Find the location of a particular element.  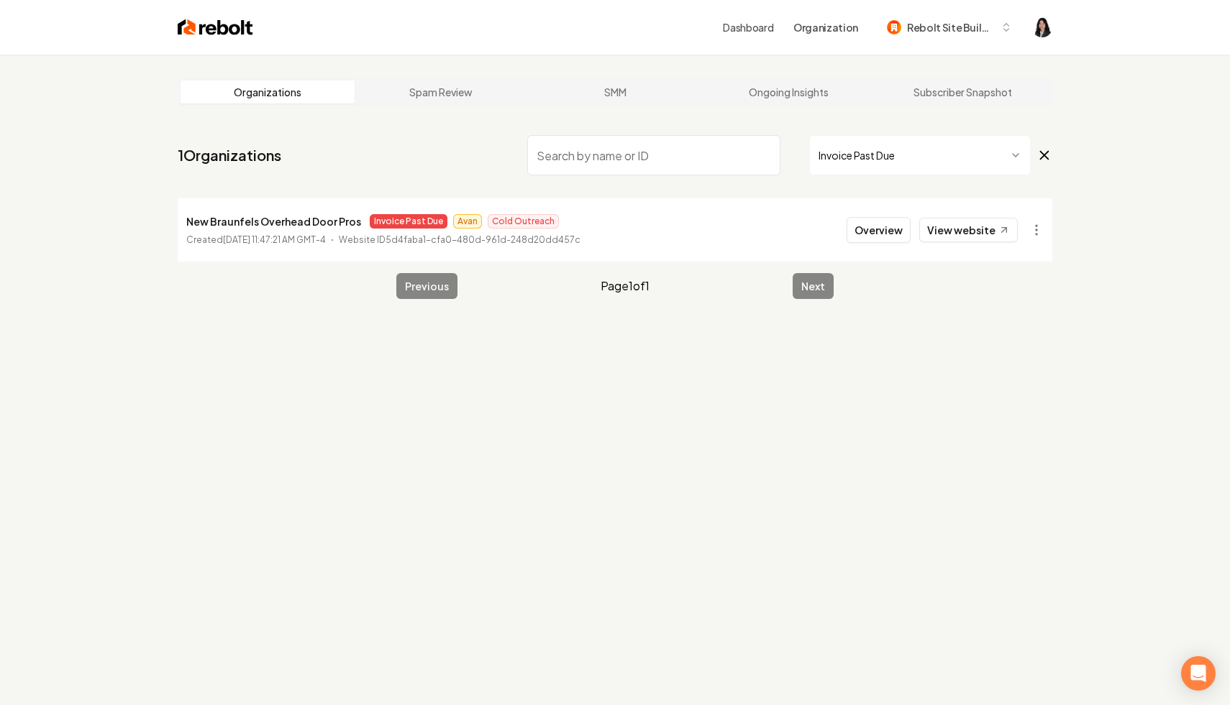

a: SMM is located at coordinates (615, 92).